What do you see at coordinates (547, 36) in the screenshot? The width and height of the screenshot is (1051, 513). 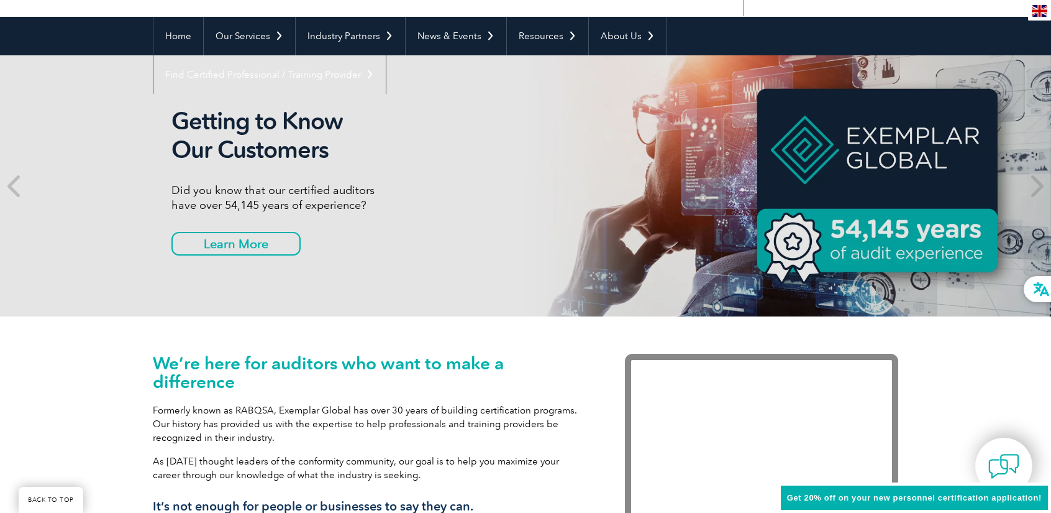 I see `a: Resources` at bounding box center [547, 36].